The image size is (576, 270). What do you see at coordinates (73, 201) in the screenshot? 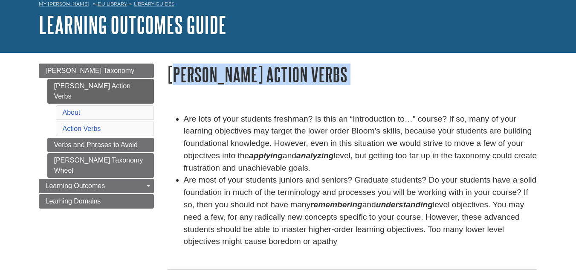
I see `span: Learning Domains` at bounding box center [73, 201].